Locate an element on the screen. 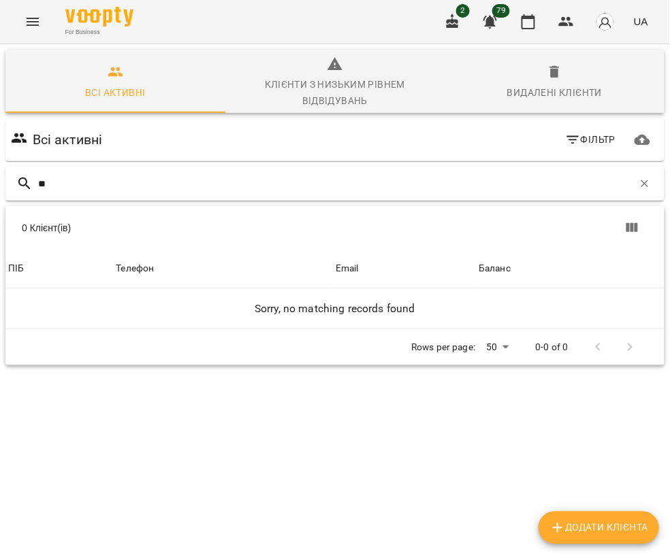 The height and width of the screenshot is (555, 670). span: Фільтр is located at coordinates (590, 139).